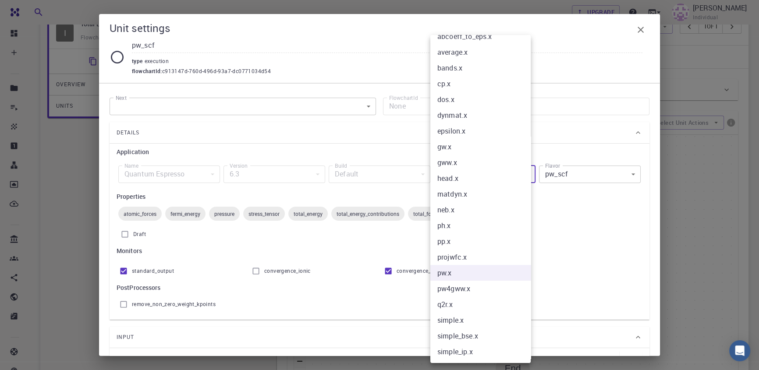  What do you see at coordinates (740, 351) in the screenshot?
I see `div: Open Intercom Messenger` at bounding box center [740, 351].